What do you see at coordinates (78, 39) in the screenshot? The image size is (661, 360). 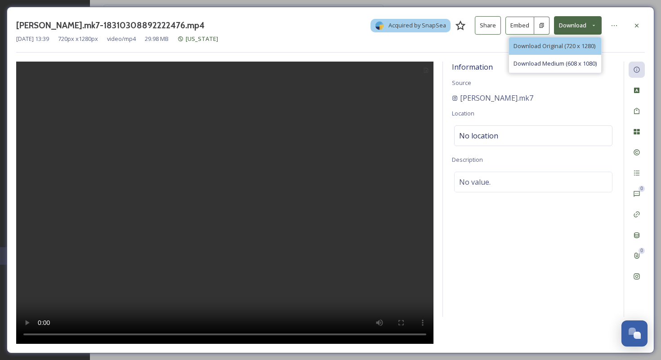 I see `span: 720 px x 1280 px` at bounding box center [78, 39].